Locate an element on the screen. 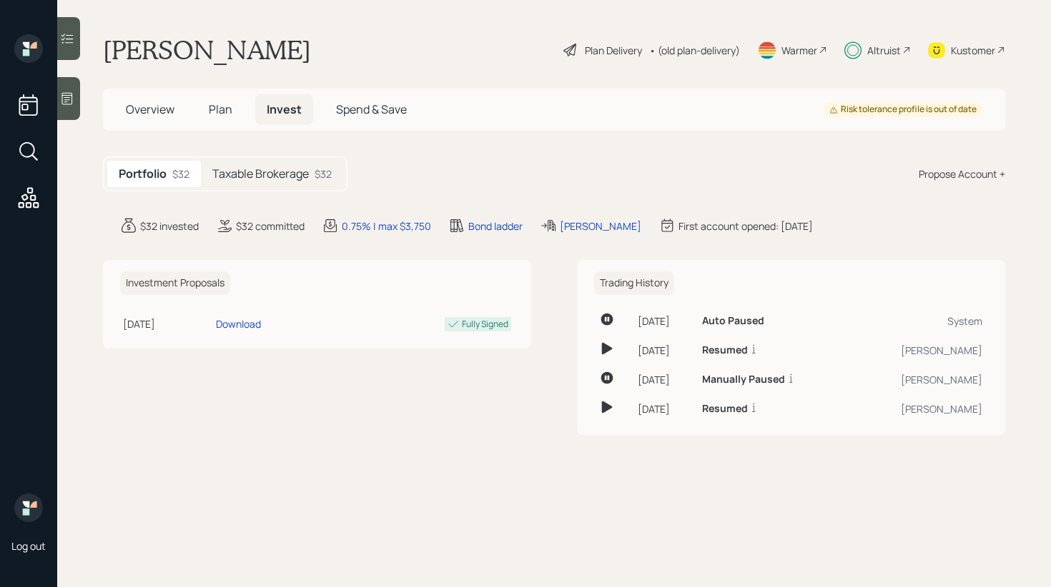 The width and height of the screenshot is (1051, 587). div: Altruist is located at coordinates (883, 50).